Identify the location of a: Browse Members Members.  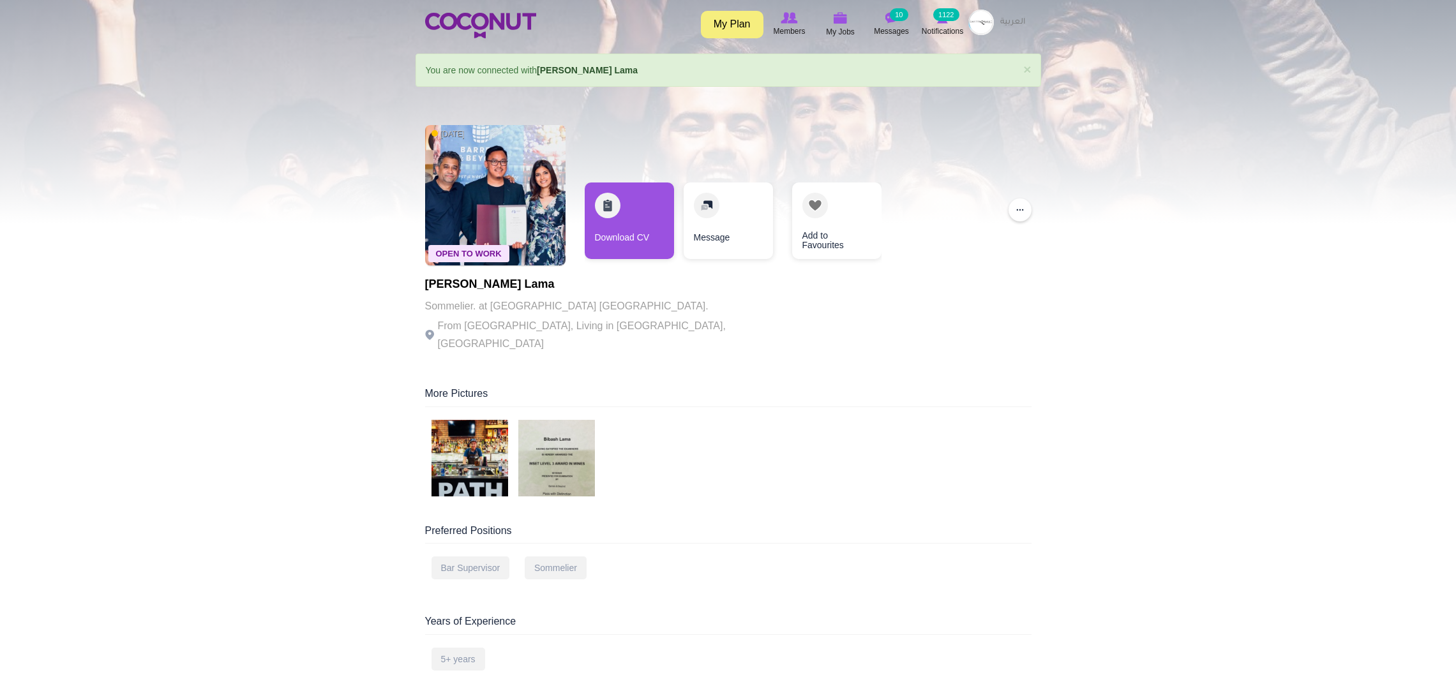
(789, 24).